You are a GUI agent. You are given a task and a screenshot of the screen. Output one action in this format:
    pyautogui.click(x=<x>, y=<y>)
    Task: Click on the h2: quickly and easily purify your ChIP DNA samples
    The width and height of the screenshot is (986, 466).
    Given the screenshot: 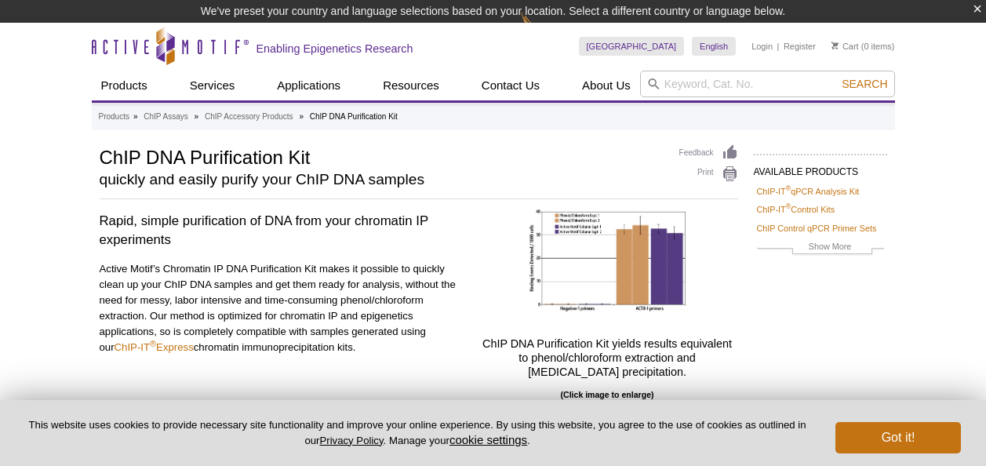 What is the action you would take?
    pyautogui.click(x=381, y=180)
    